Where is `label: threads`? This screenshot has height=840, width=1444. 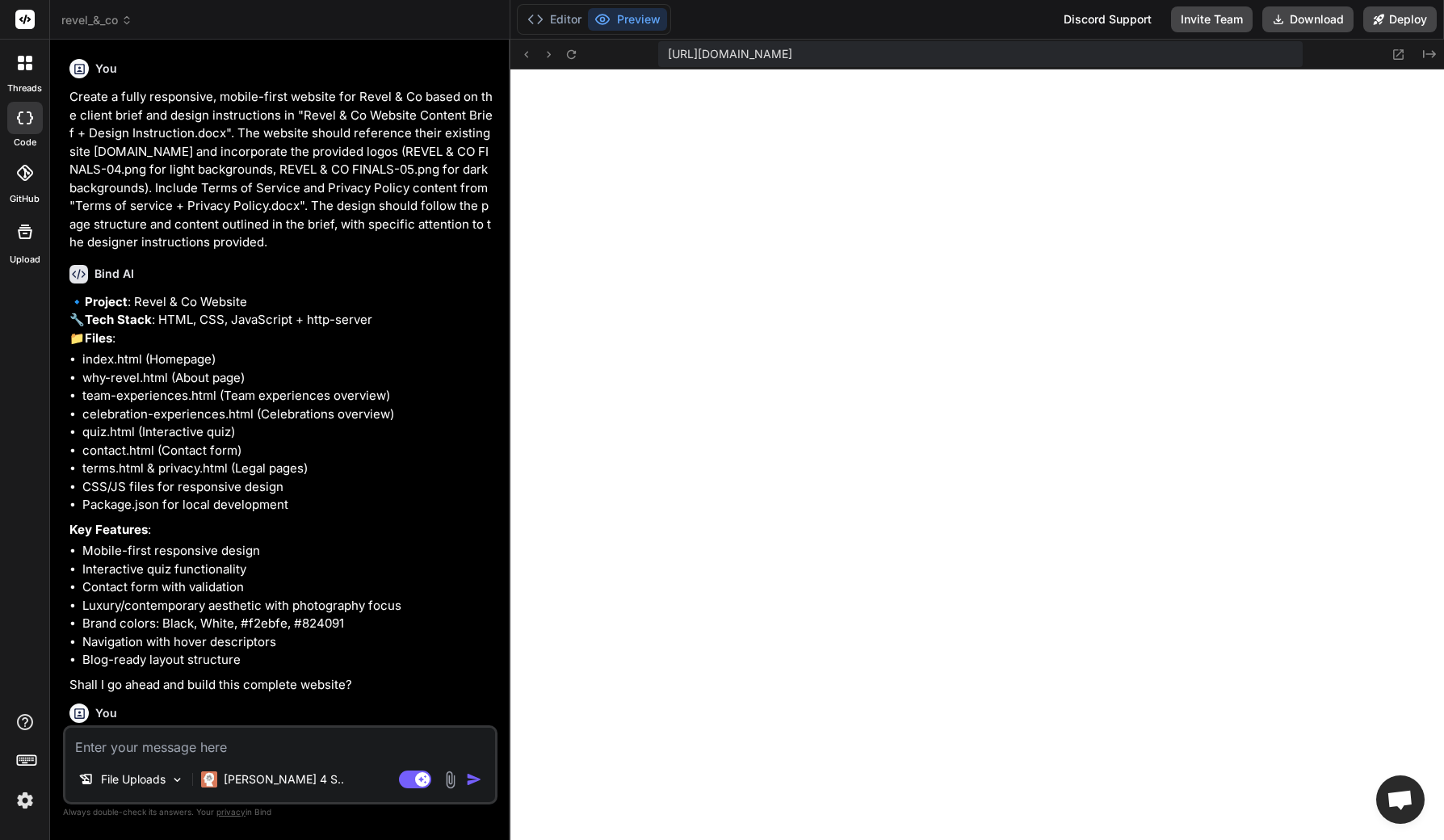 label: threads is located at coordinates (25, 88).